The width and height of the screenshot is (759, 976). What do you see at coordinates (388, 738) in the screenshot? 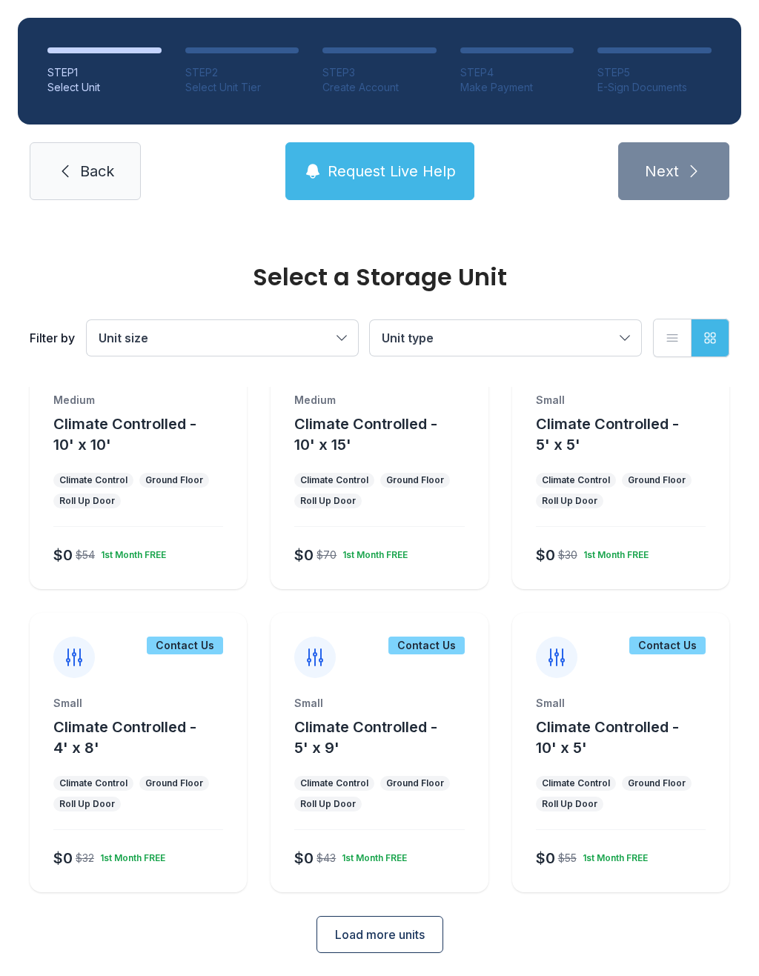
I see `button: Climate Controlled - 5' x 9'` at bounding box center [388, 738].